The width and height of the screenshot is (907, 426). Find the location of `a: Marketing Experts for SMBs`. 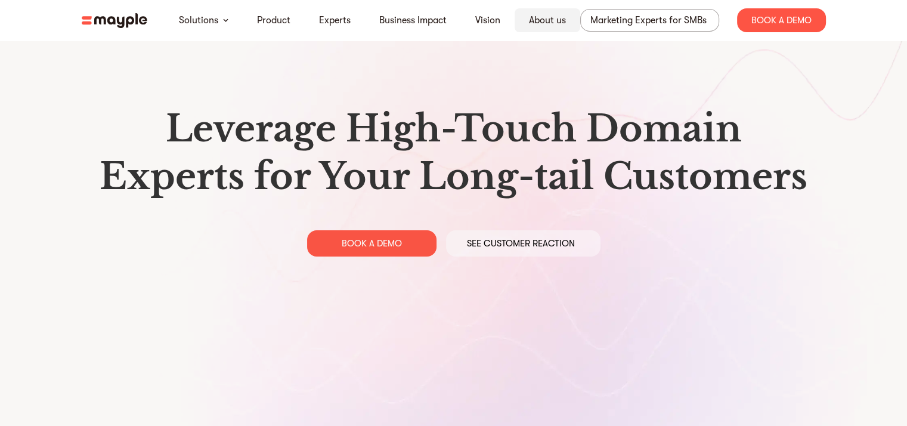

a: Marketing Experts for SMBs is located at coordinates (650, 20).